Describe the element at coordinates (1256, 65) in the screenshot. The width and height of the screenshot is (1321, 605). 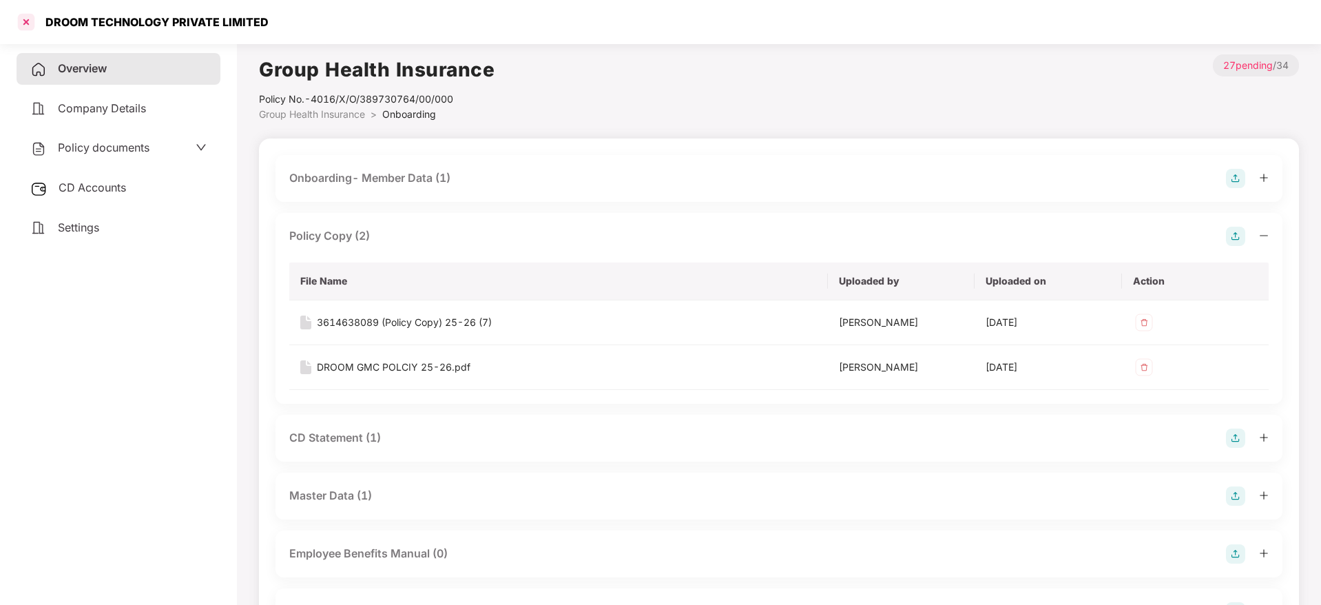
I see `p: / 34` at that location.